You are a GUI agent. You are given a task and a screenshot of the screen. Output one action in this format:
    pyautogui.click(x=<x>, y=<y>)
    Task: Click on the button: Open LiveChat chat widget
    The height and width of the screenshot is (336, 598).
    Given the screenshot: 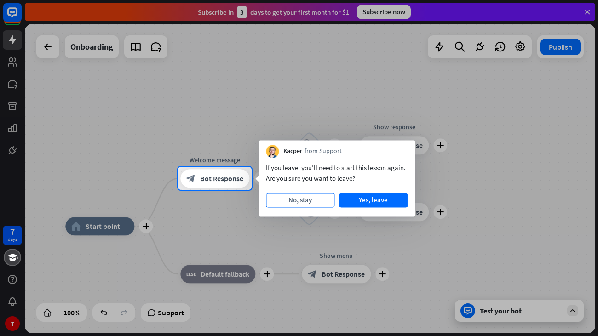 What is the action you would take?
    pyautogui.click(x=21, y=17)
    